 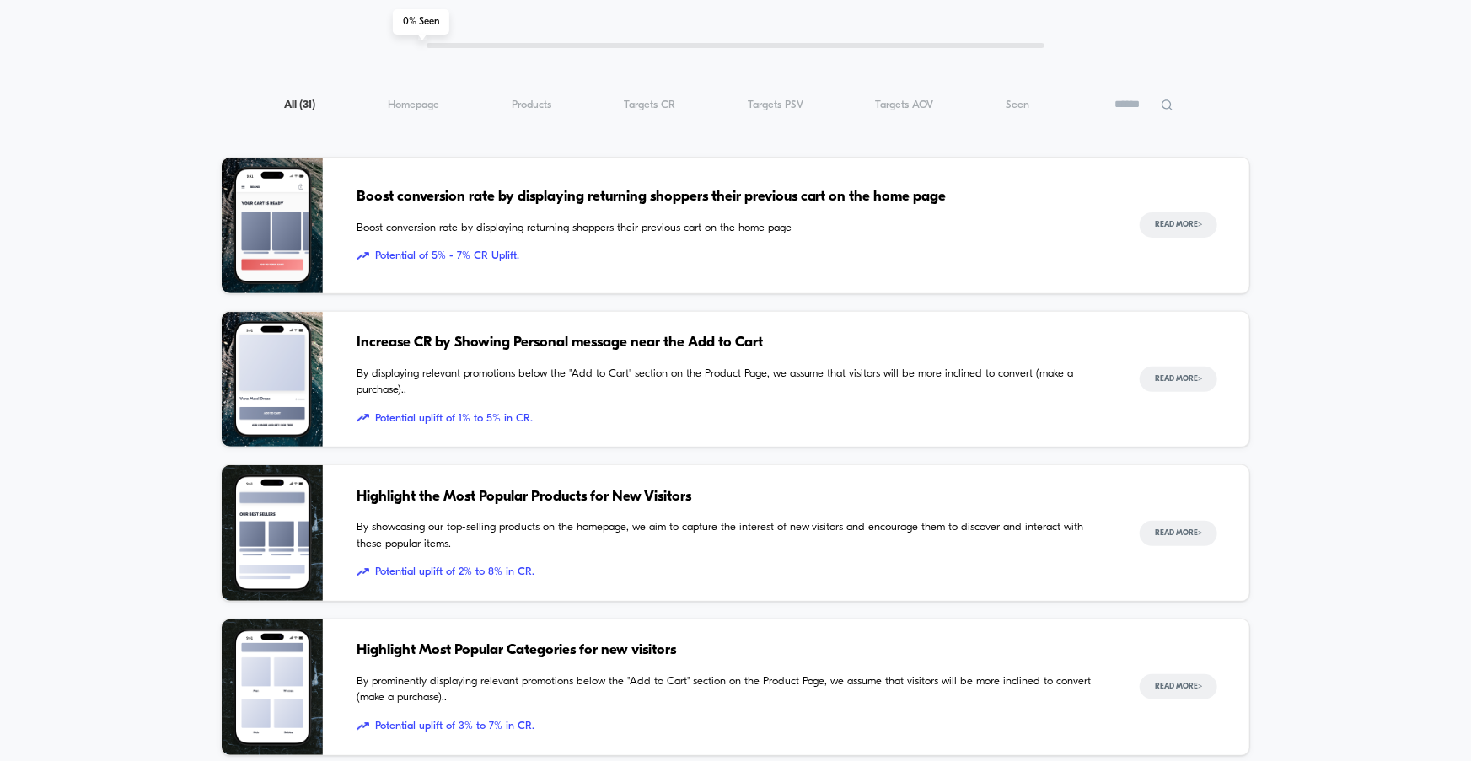 What do you see at coordinates (732, 419) in the screenshot?
I see `span: Potential uplift of 1% to 5% in CR.` at bounding box center [732, 419].